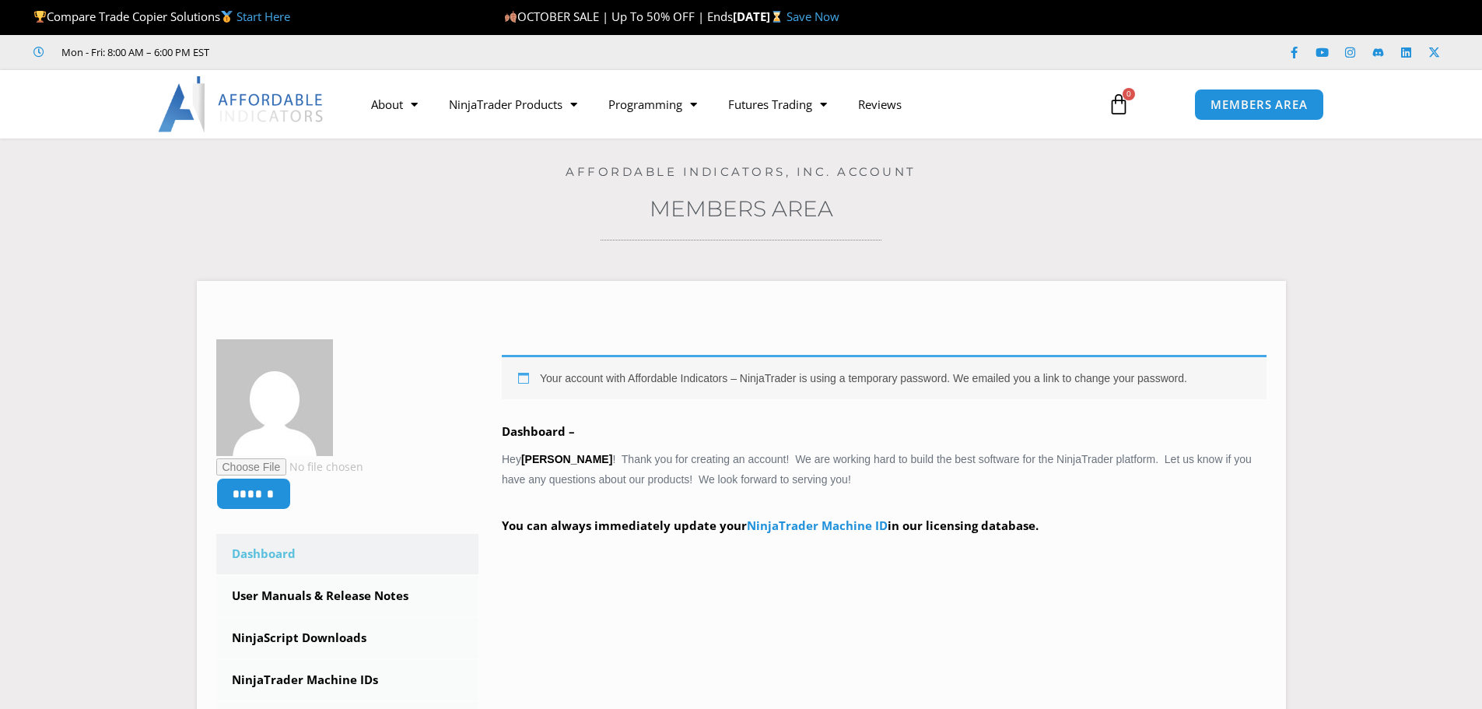  What do you see at coordinates (618, 16) in the screenshot?
I see `span: OCTOBER SALE | Up To 50% OFF | Ends` at bounding box center [618, 16].